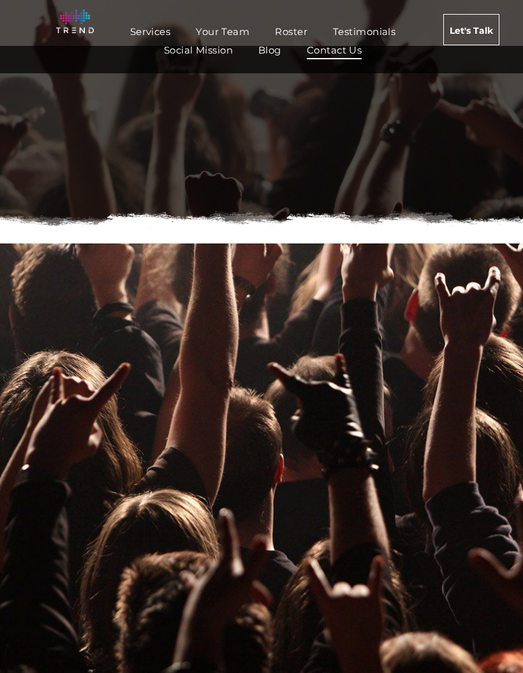  Describe the element at coordinates (471, 29) in the screenshot. I see `a: Let's Talk` at that location.